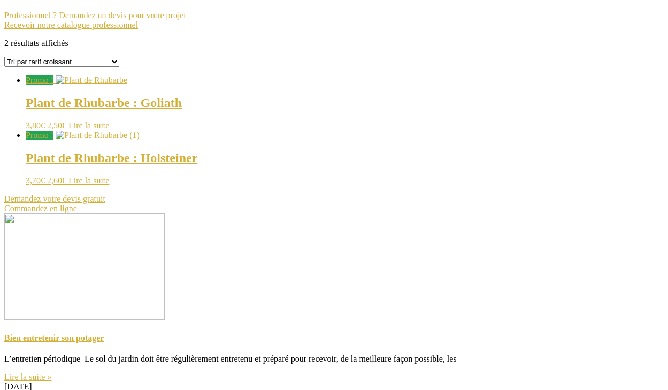 This screenshot has height=390, width=668. I want to click on a: Recevoir notre catalogue professionnel, so click(71, 25).